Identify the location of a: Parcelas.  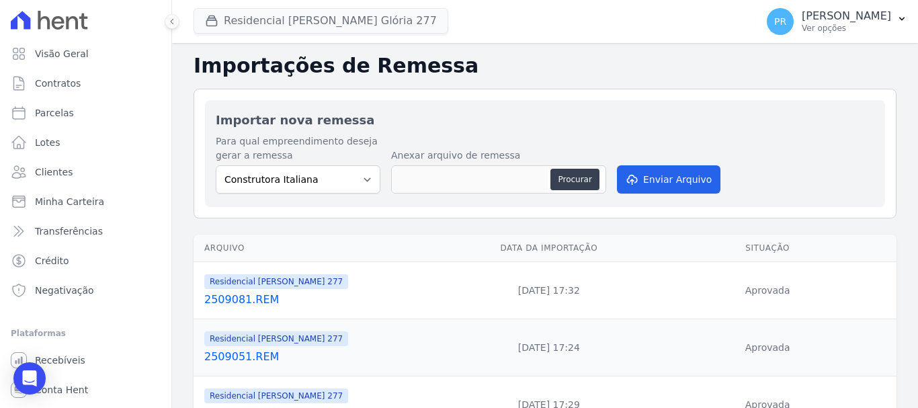
(85, 113).